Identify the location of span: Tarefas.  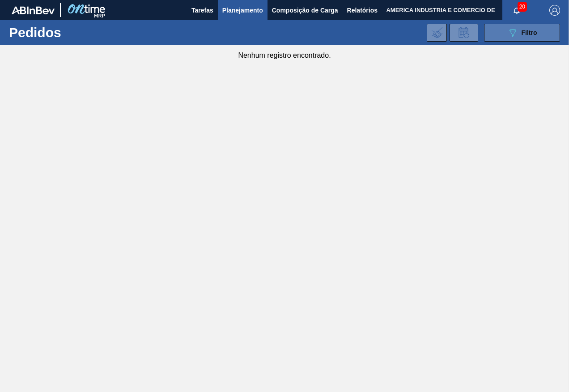
(202, 10).